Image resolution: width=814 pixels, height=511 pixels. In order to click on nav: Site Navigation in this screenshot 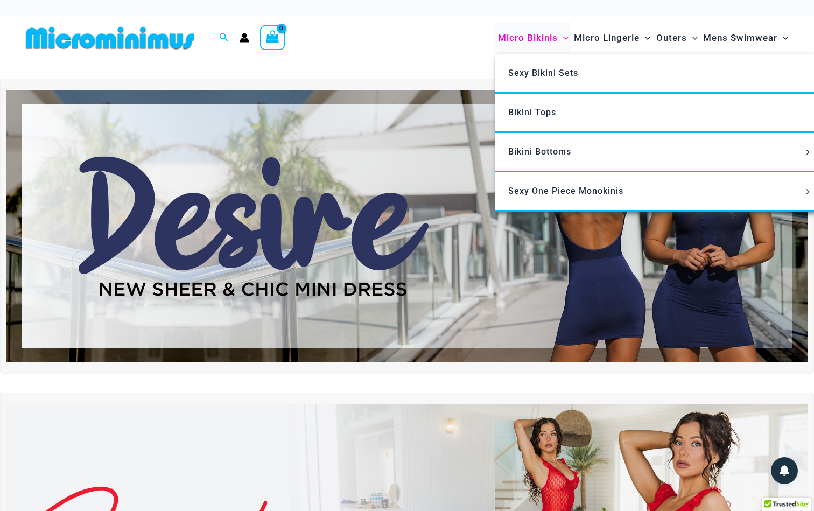, I will do `click(643, 38)`.